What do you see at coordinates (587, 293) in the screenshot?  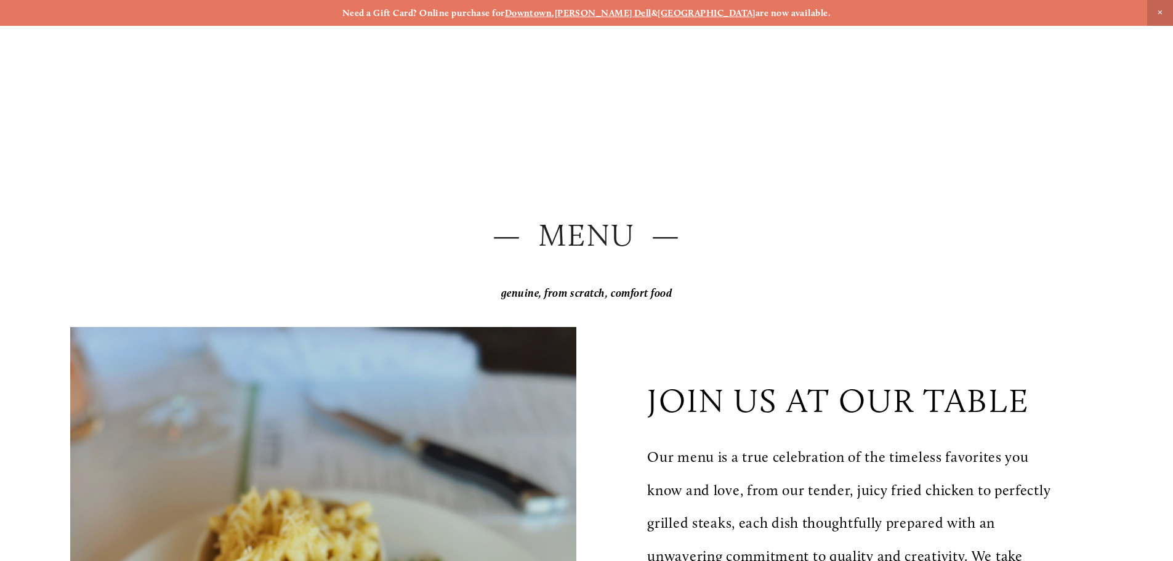 I see `em: genuine, from scratch, comfort food` at bounding box center [587, 293].